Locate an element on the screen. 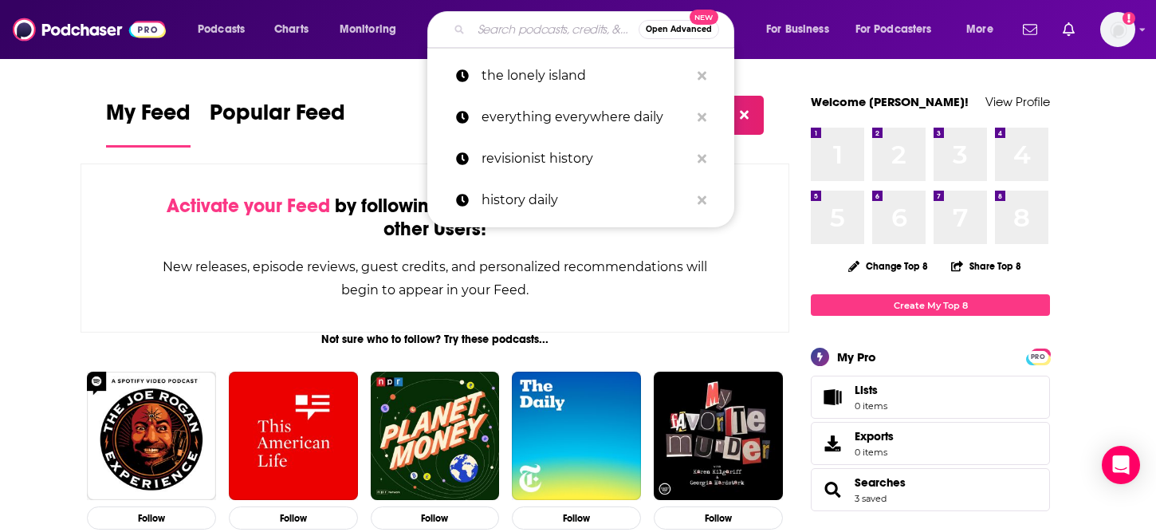  a: Exports is located at coordinates (930, 443).